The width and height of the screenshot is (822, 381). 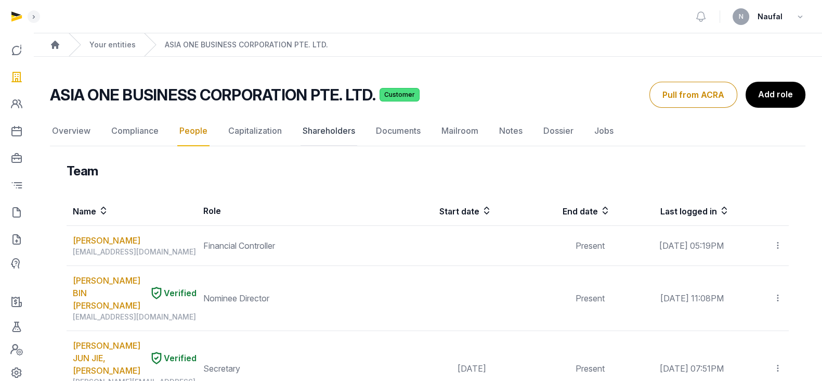 What do you see at coordinates (428, 131) in the screenshot?
I see `nav: Tabs` at bounding box center [428, 131].